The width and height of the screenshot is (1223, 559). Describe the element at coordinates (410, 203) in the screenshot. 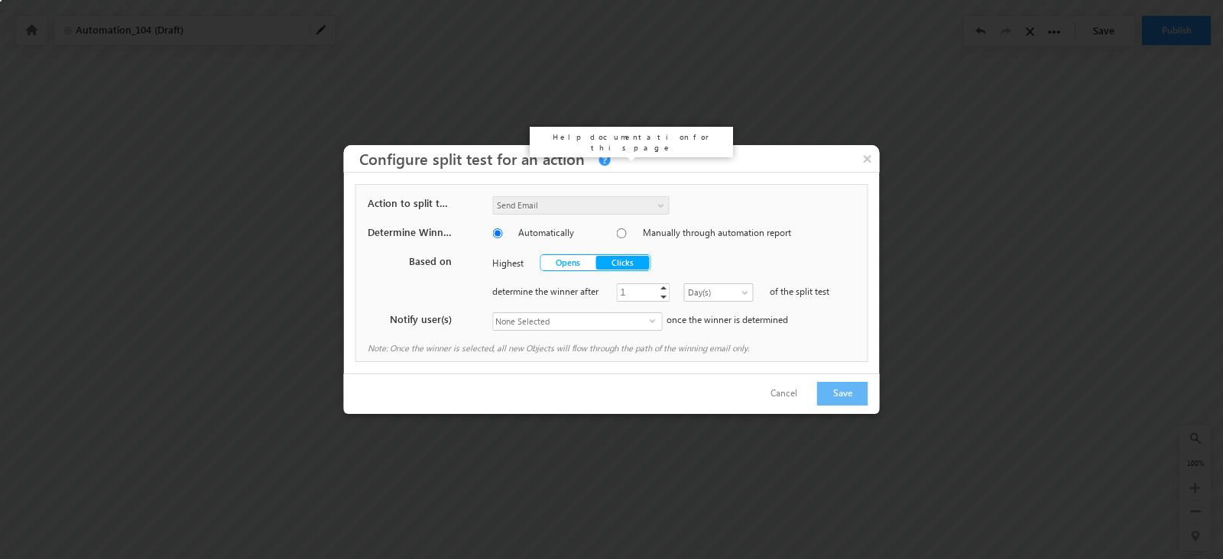

I see `label: Action to split test` at that location.